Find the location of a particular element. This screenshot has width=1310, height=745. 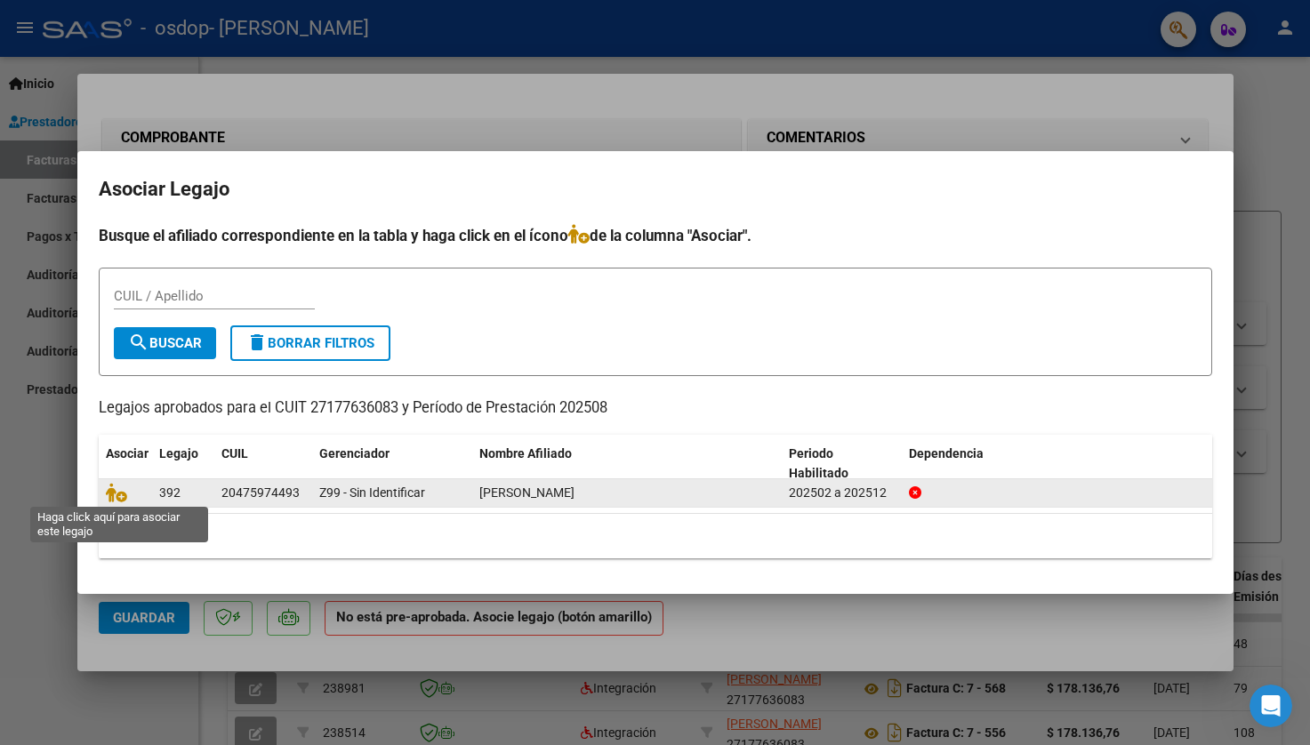

span: Buscar is located at coordinates (165, 343).